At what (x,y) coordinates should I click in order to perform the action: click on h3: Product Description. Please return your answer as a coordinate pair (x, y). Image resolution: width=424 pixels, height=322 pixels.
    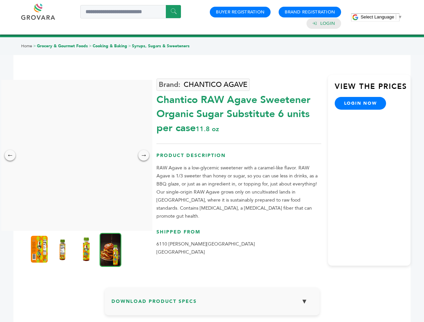
    Looking at the image, I should click on (239, 158).